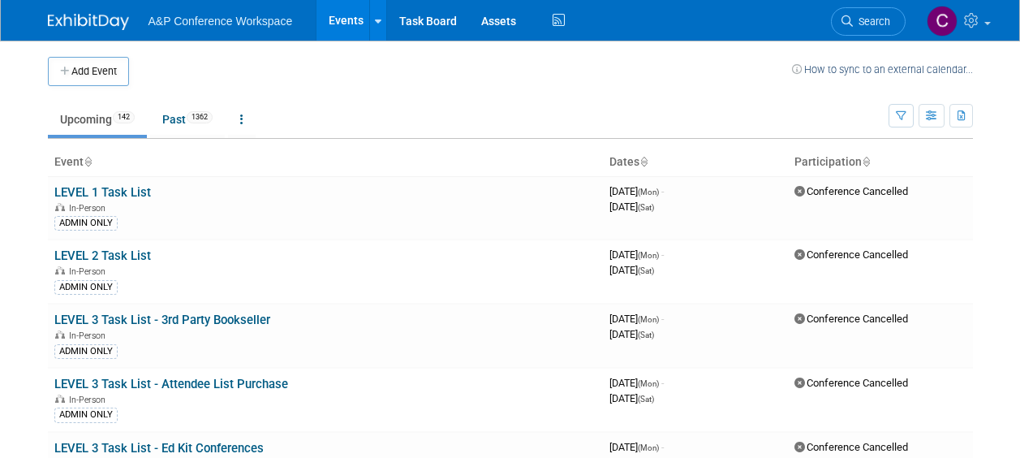 Image resolution: width=1020 pixels, height=458 pixels. I want to click on th: Dates, so click(695, 162).